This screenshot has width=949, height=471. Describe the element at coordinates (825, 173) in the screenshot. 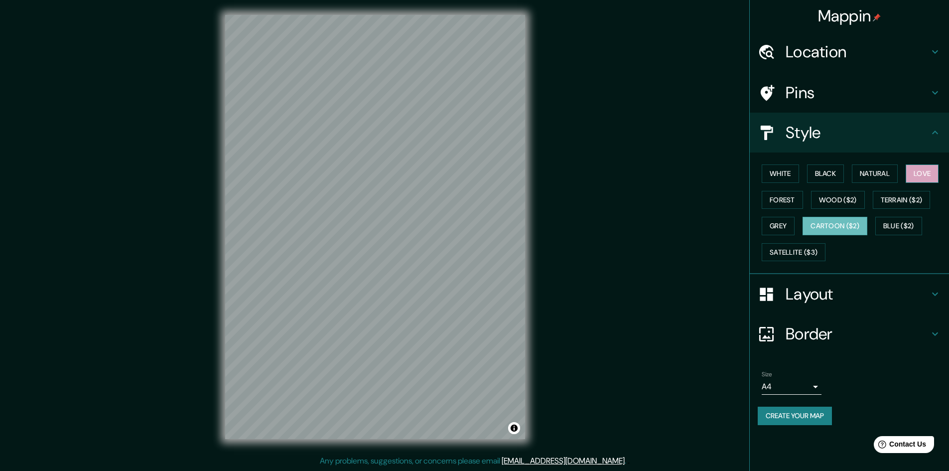

I see `button: Black` at that location.